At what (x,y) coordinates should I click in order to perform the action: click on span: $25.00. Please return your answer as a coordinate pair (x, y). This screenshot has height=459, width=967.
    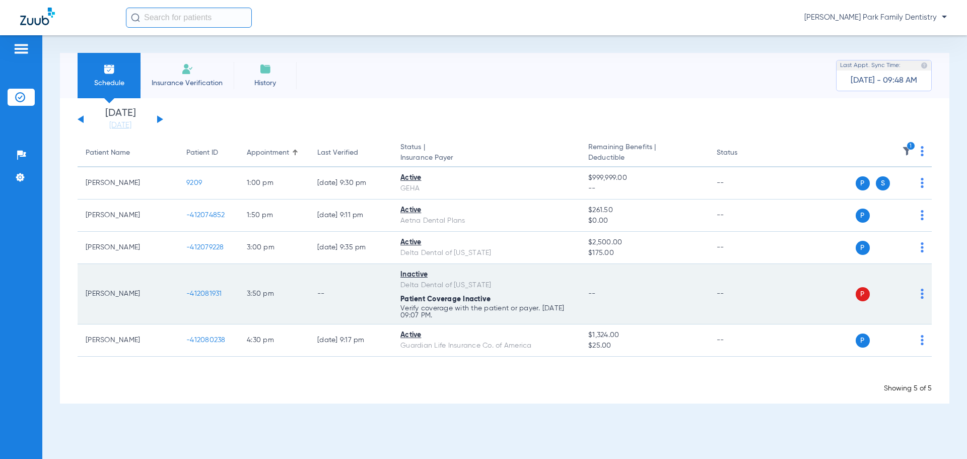
    Looking at the image, I should click on (644, 346).